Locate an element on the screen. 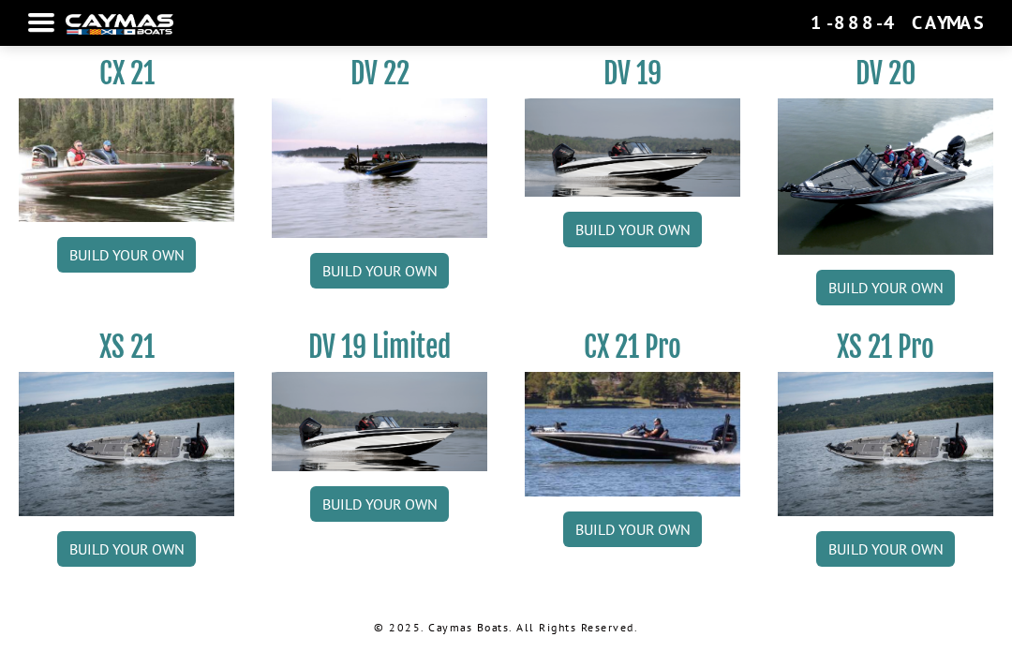 The image size is (1012, 652). img: white-logo-c9c8dbefe5ff5ceceb0f0178aa75bf4bb51f6bca0971e226c86eb53dfe498488.png is located at coordinates (119, 24).